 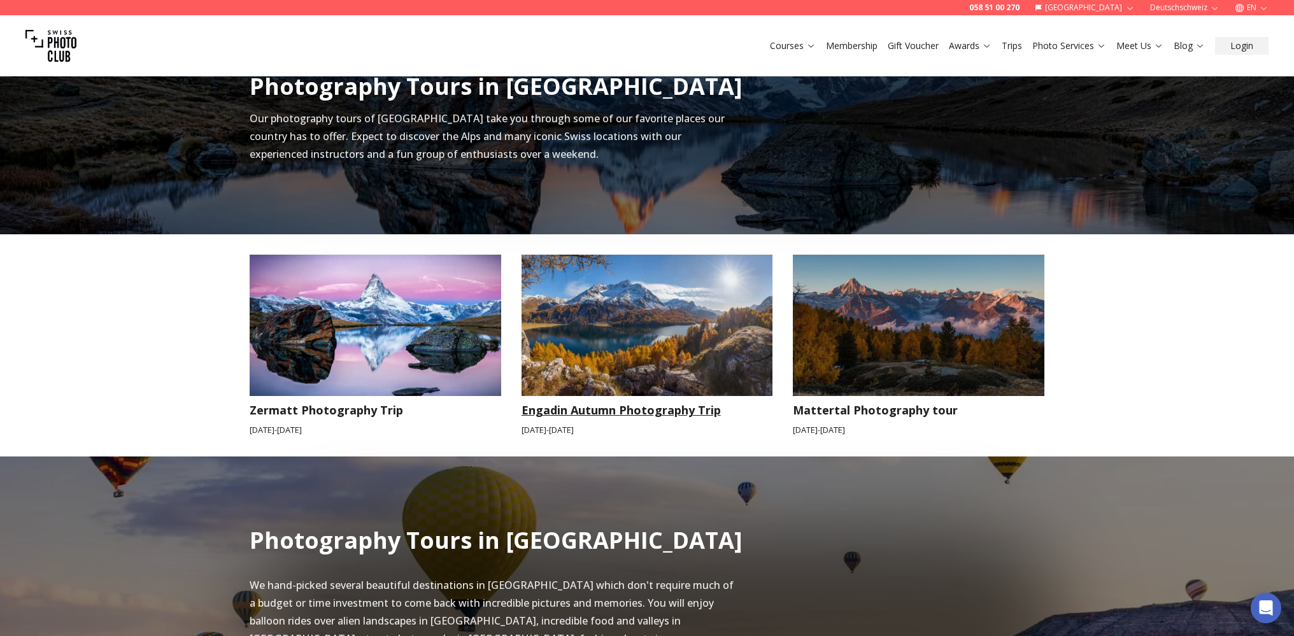 I want to click on button: Awards, so click(x=970, y=46).